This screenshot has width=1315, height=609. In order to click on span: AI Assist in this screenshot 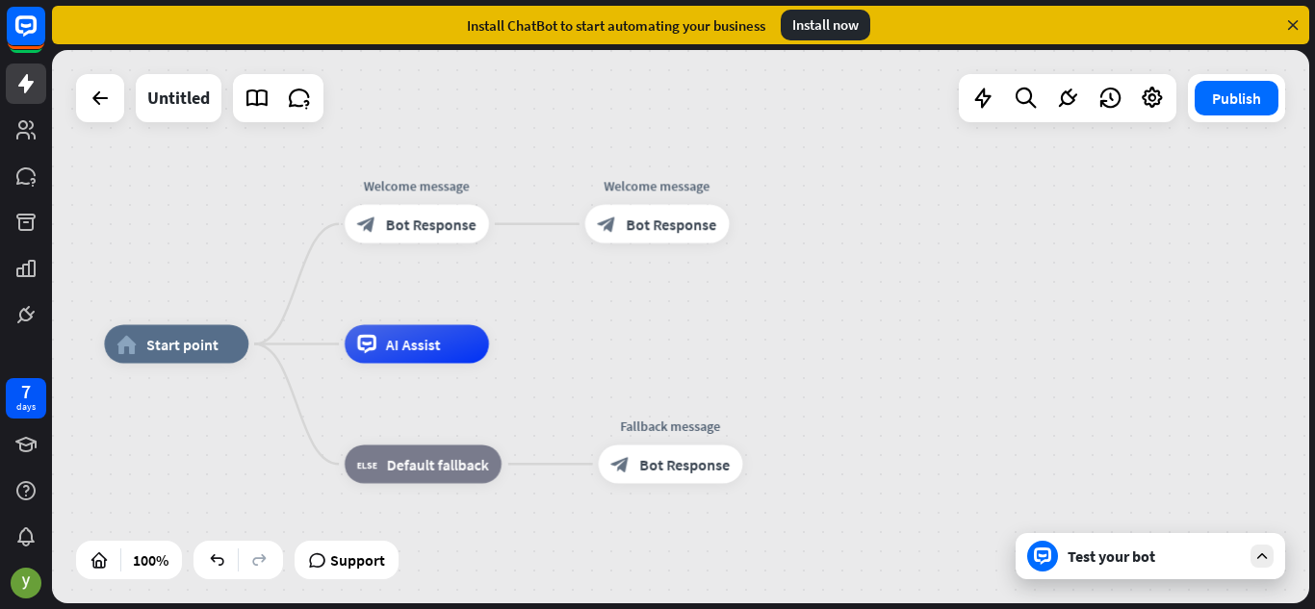, I will do `click(413, 345)`.